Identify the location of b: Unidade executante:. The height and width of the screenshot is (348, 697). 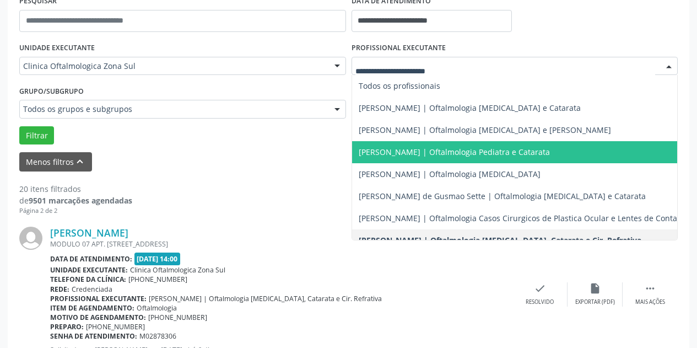
(89, 269).